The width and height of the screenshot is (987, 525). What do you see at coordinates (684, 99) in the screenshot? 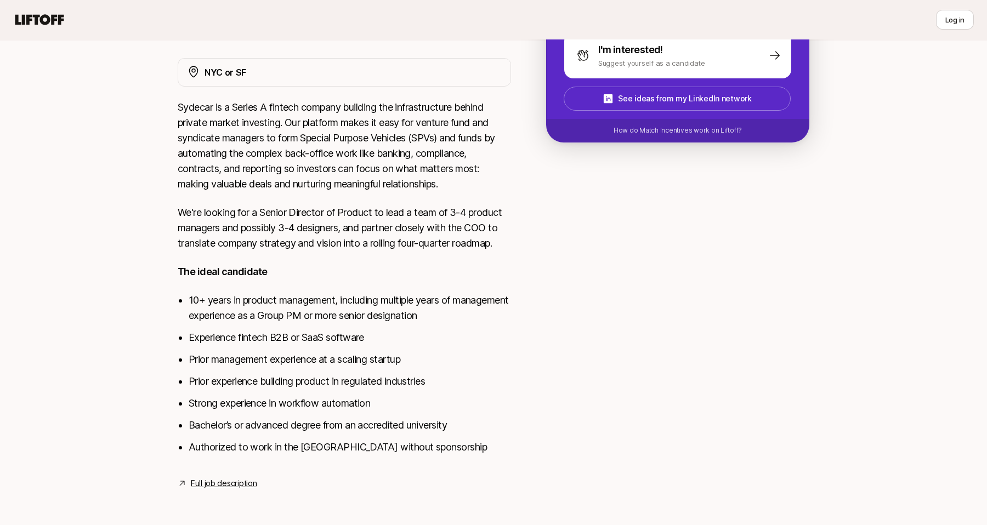
I see `p: See ideas from my LinkedIn network` at bounding box center [684, 99].